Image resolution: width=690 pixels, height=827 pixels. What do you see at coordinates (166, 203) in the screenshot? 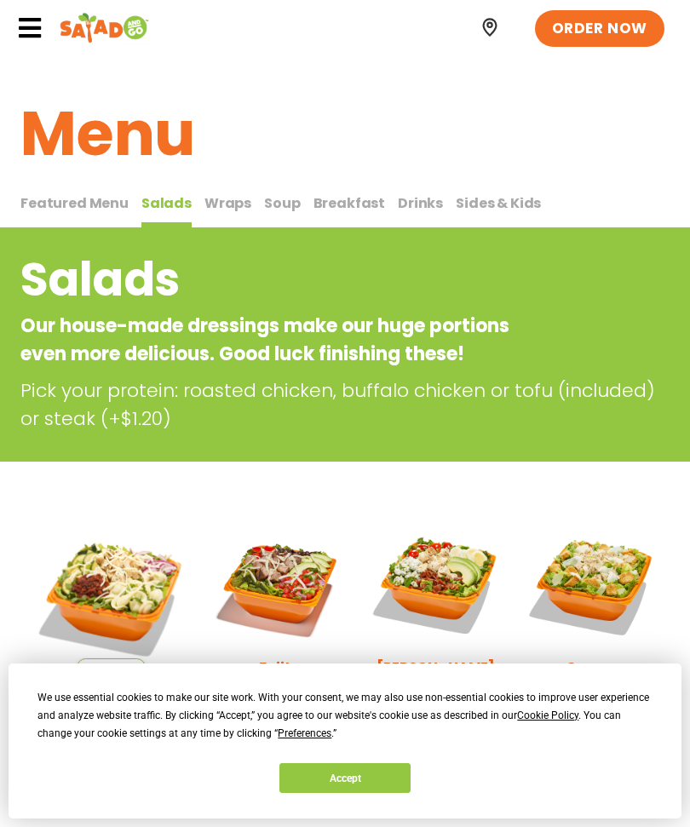
I see `span: Salads` at bounding box center [166, 203].